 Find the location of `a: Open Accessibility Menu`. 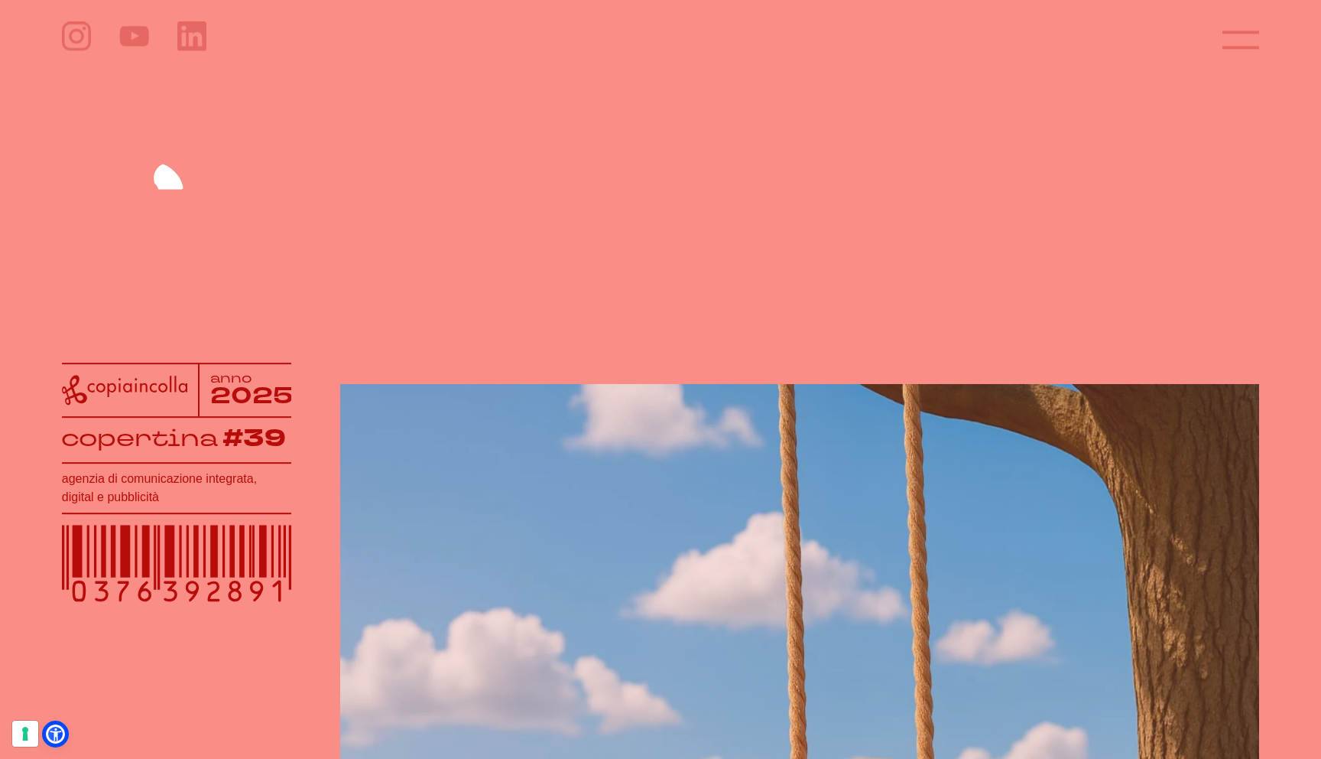

a: Open Accessibility Menu is located at coordinates (55, 733).